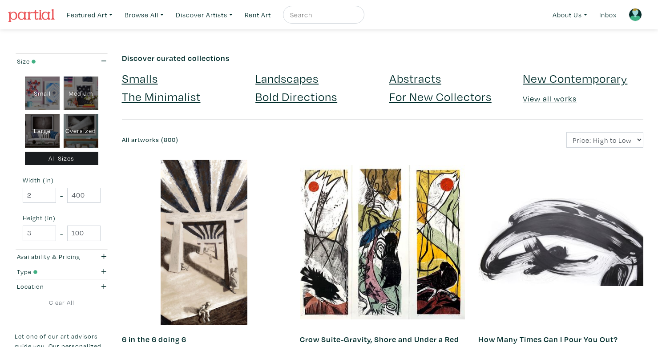 The image size is (658, 347). What do you see at coordinates (62, 158) in the screenshot?
I see `div: All Sizes` at bounding box center [62, 158].